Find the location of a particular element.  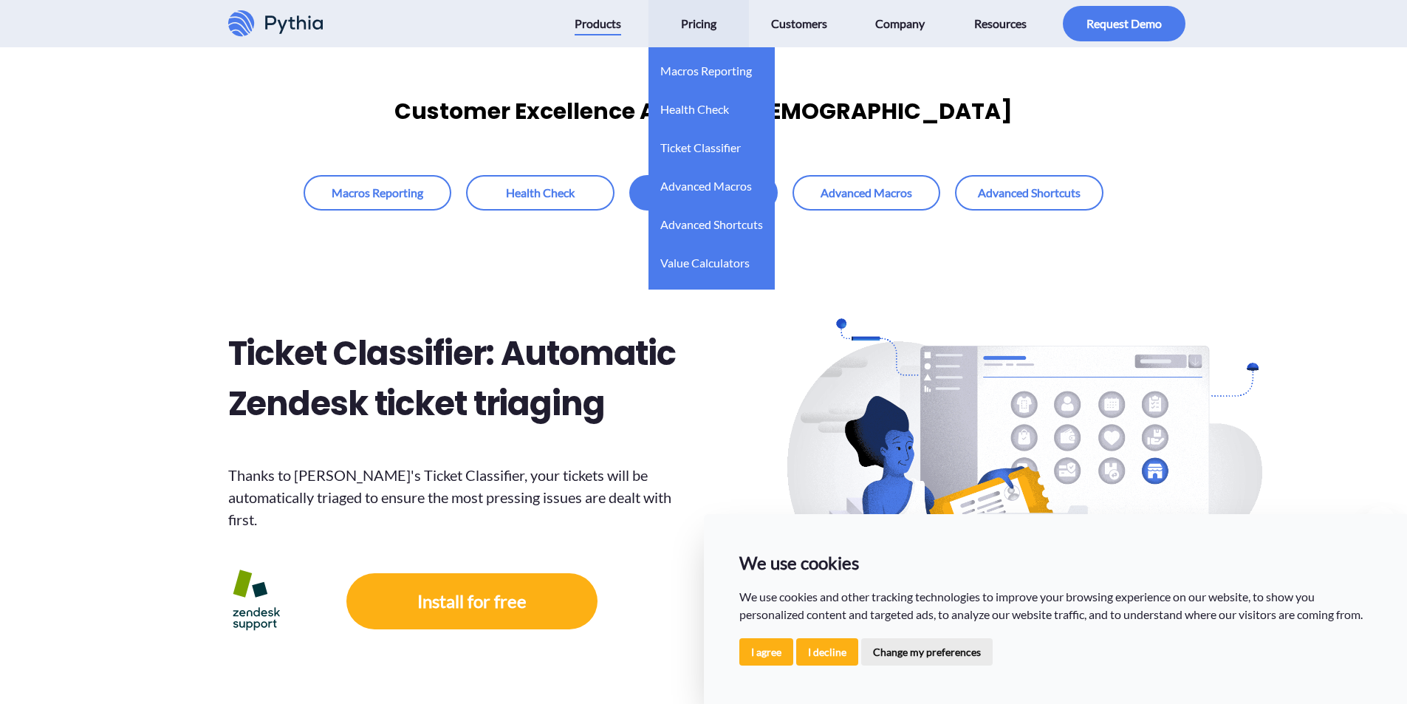

button: I agree is located at coordinates (766, 651).